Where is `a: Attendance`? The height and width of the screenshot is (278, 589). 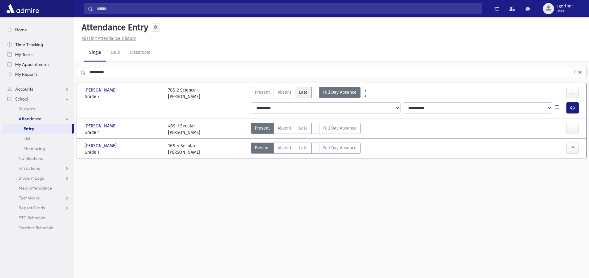
a: Attendance is located at coordinates (38, 119).